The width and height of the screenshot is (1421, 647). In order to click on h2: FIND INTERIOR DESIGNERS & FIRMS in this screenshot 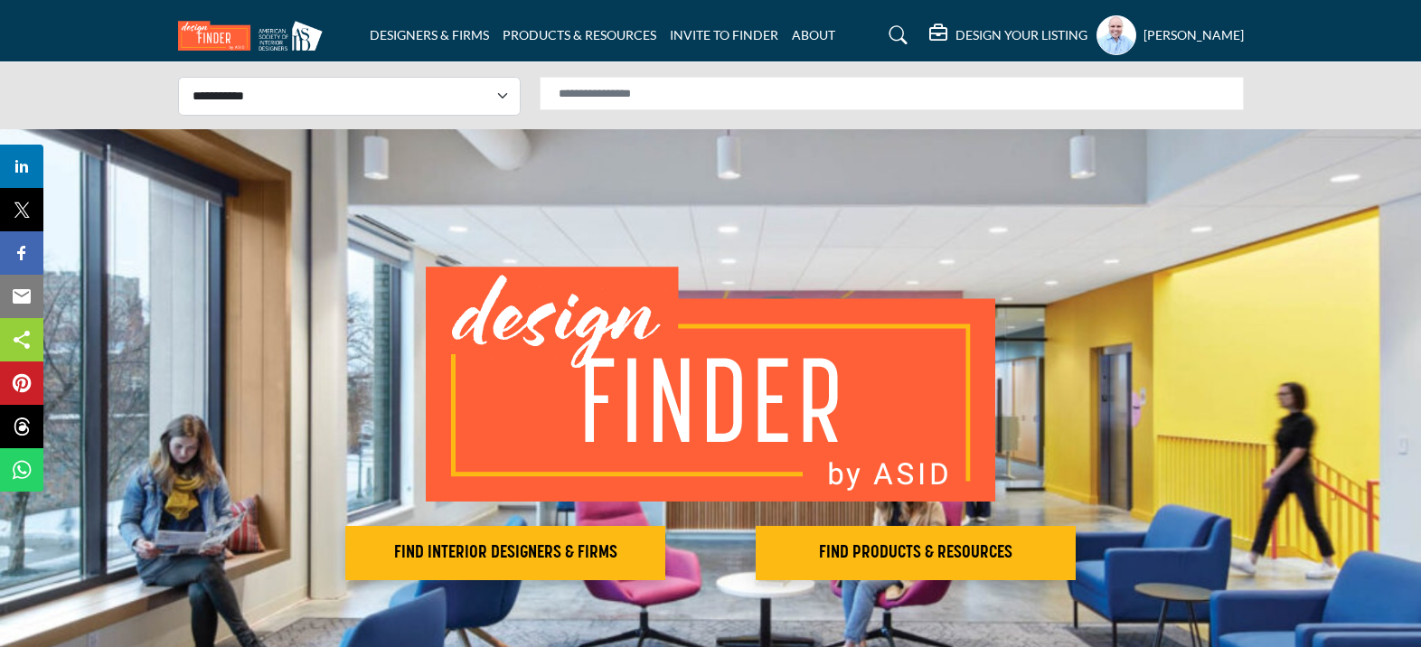, I will do `click(505, 553)`.